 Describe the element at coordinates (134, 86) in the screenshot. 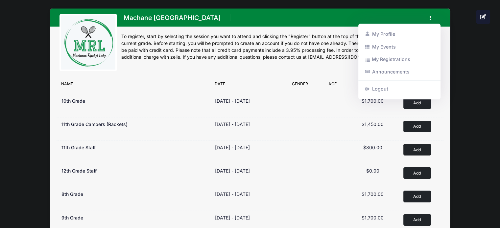

I see `div: Name` at that location.